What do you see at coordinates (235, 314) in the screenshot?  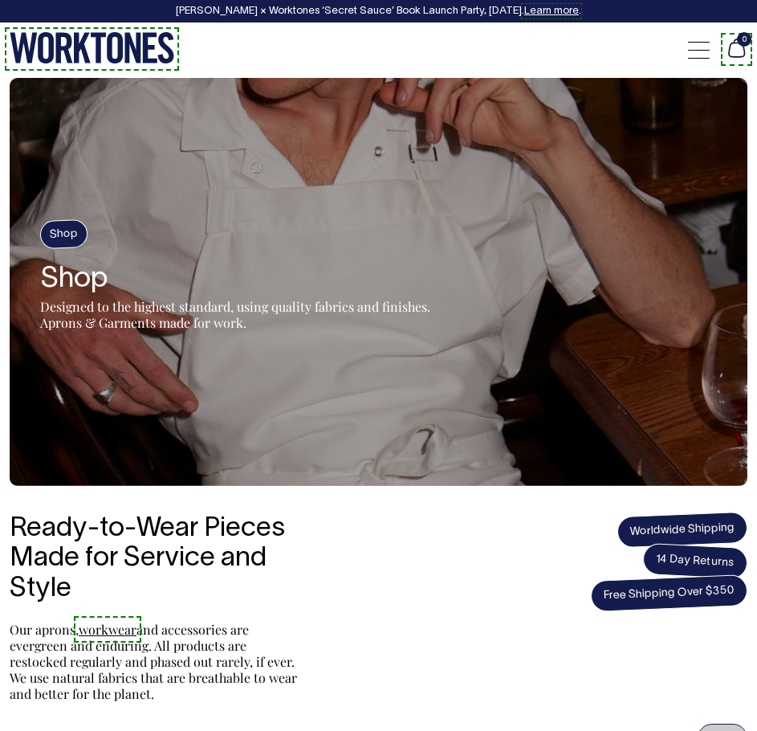 I see `span: Designed to the highest standard, using quality fabrics and finishes. Aprons & Garments made for ...` at bounding box center [235, 314].